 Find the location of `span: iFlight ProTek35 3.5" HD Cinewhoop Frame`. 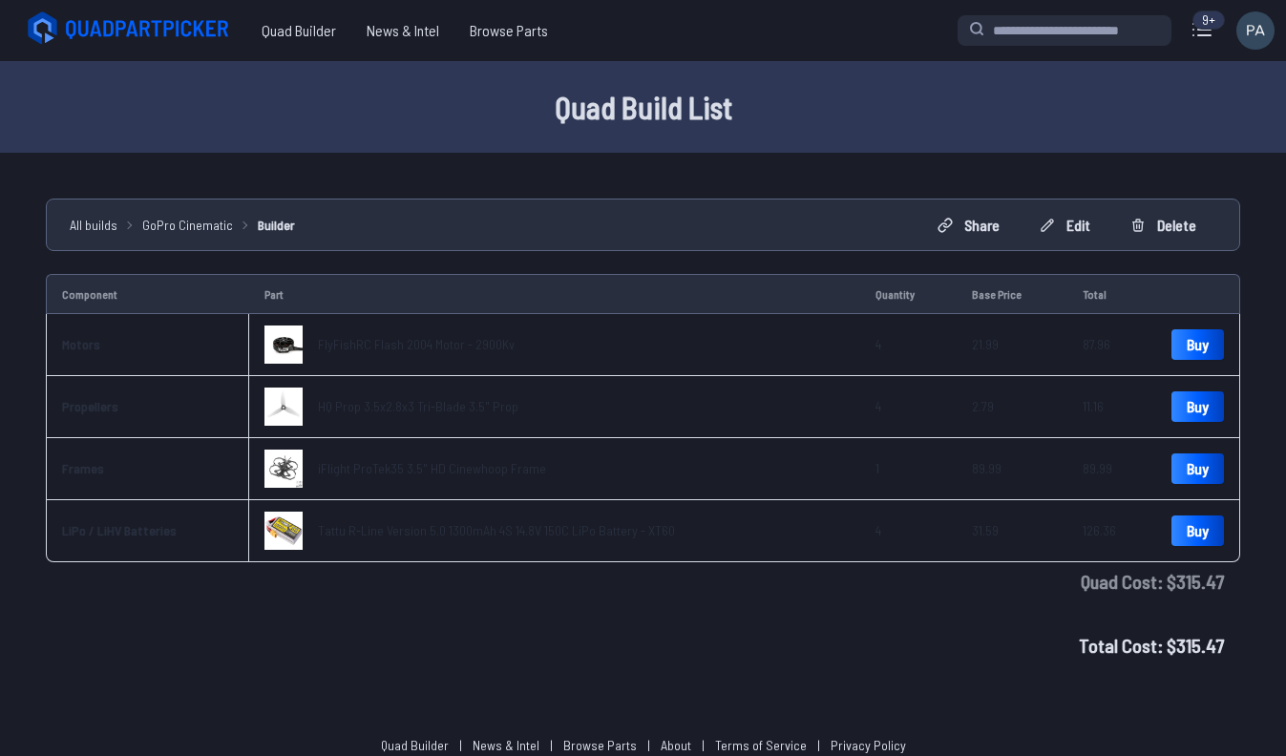

span: iFlight ProTek35 3.5" HD Cinewhoop Frame is located at coordinates (431, 468).